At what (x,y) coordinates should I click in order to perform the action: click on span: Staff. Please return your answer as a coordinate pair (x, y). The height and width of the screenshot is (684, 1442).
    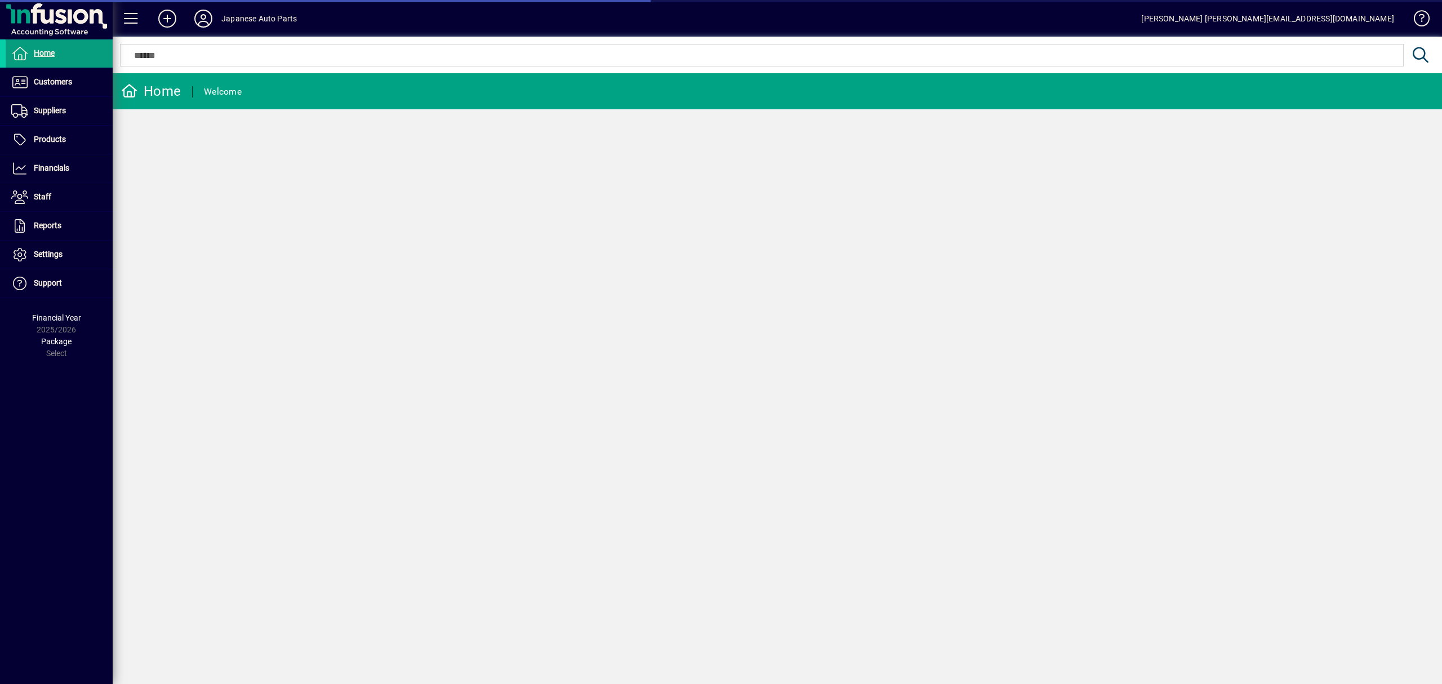
    Looking at the image, I should click on (42, 197).